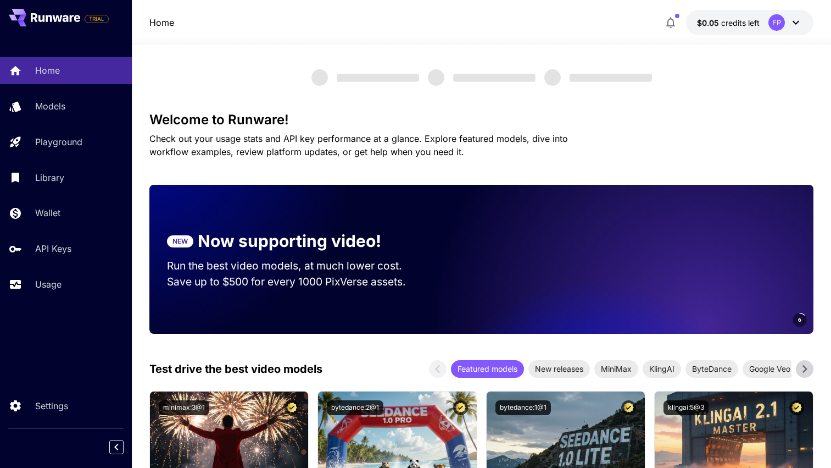 The height and width of the screenshot is (468, 831). What do you see at coordinates (709, 23) in the screenshot?
I see `span: $0.05` at bounding box center [709, 23].